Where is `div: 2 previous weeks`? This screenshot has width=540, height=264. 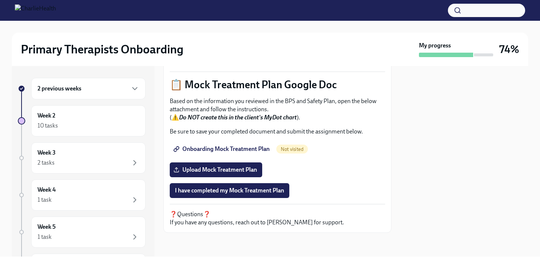
div: 2 previous weeks is located at coordinates (88, 89).